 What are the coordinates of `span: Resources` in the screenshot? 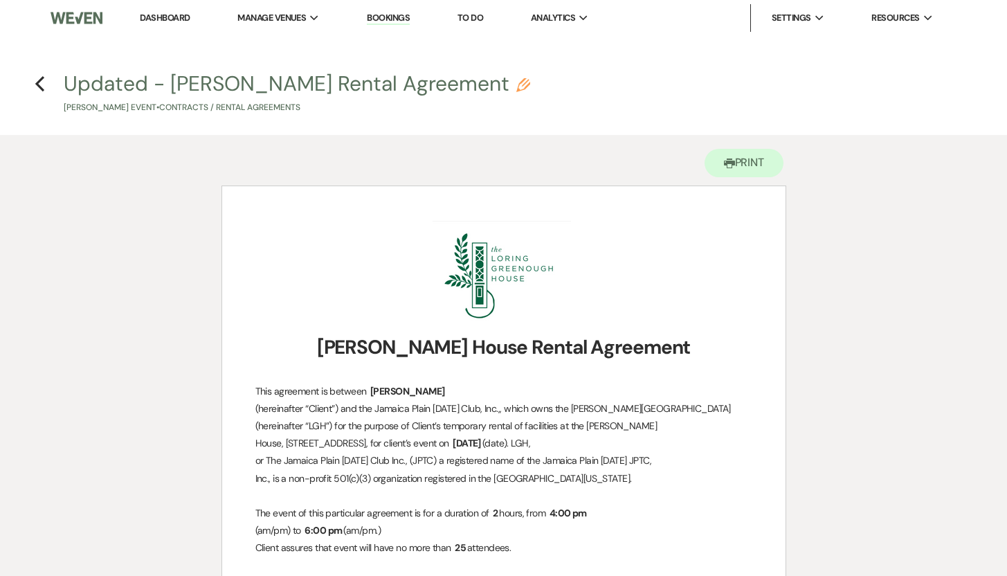 It's located at (895, 18).